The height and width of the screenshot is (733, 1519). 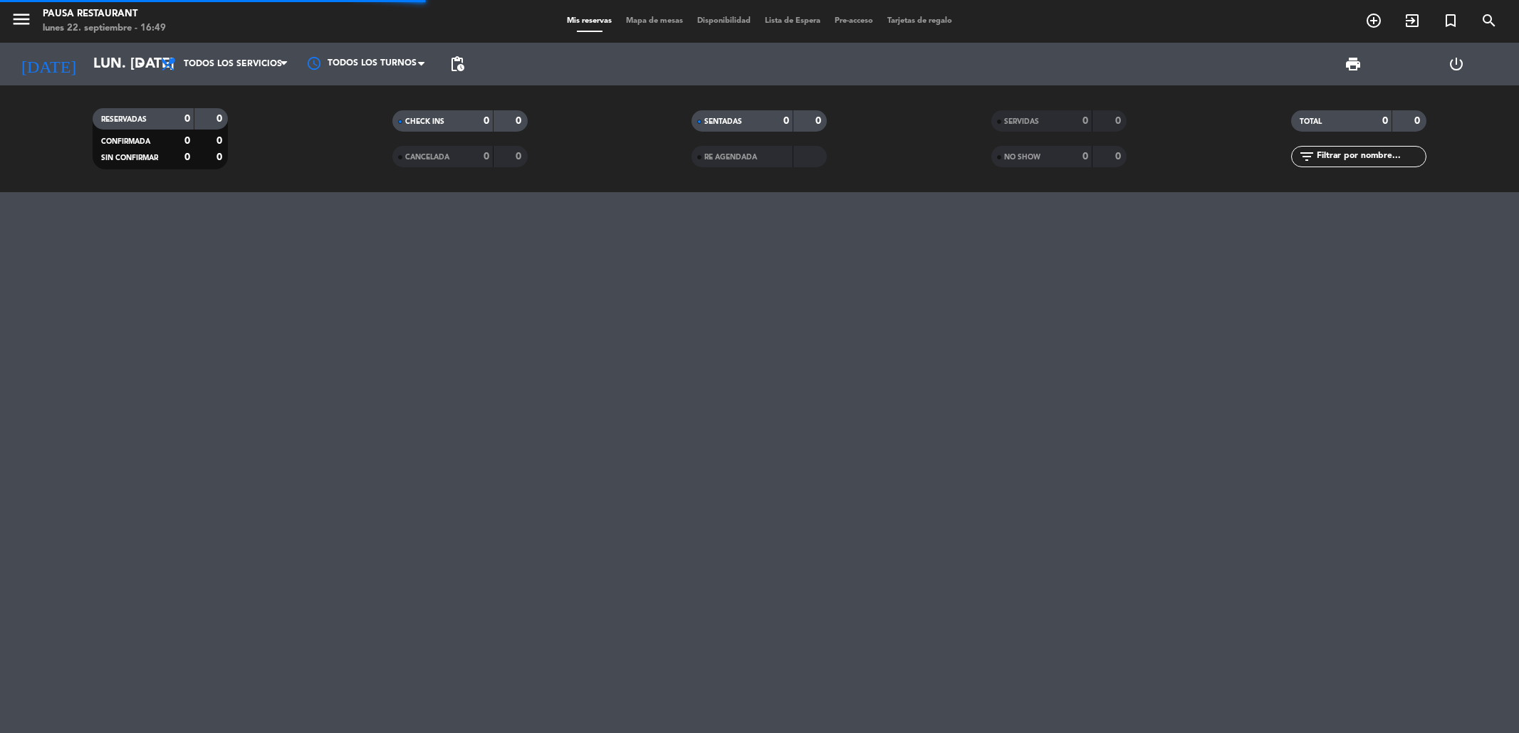 What do you see at coordinates (723, 122) in the screenshot?
I see `span: SENTADAS` at bounding box center [723, 122].